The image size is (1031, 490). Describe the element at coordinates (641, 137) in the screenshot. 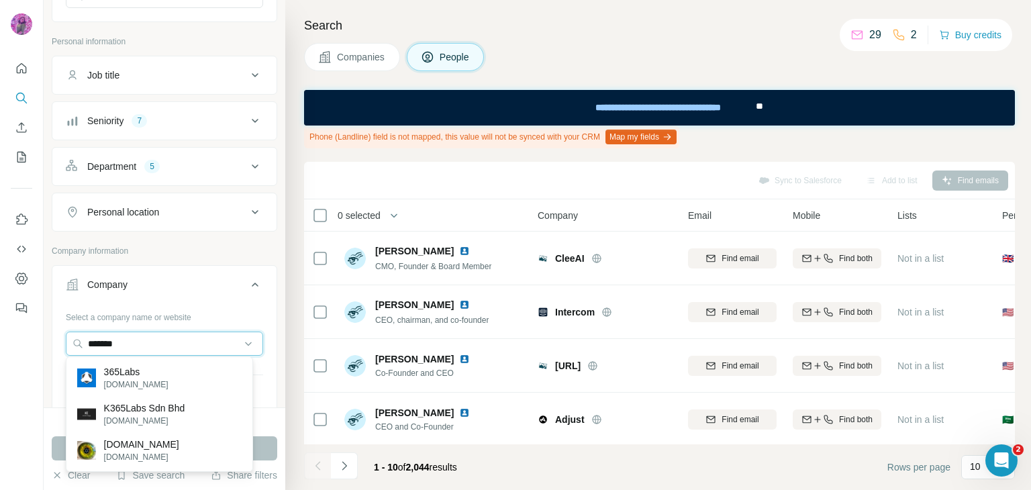

I see `button: Map my fields` at that location.